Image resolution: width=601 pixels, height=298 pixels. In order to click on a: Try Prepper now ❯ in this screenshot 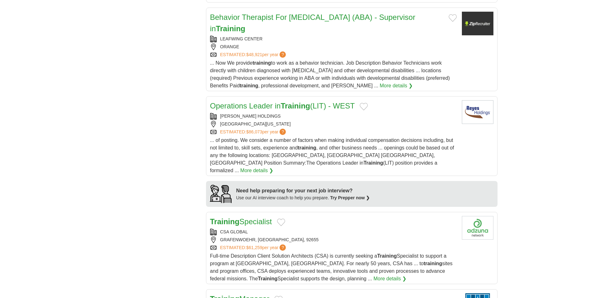, I will do `click(350, 198)`.